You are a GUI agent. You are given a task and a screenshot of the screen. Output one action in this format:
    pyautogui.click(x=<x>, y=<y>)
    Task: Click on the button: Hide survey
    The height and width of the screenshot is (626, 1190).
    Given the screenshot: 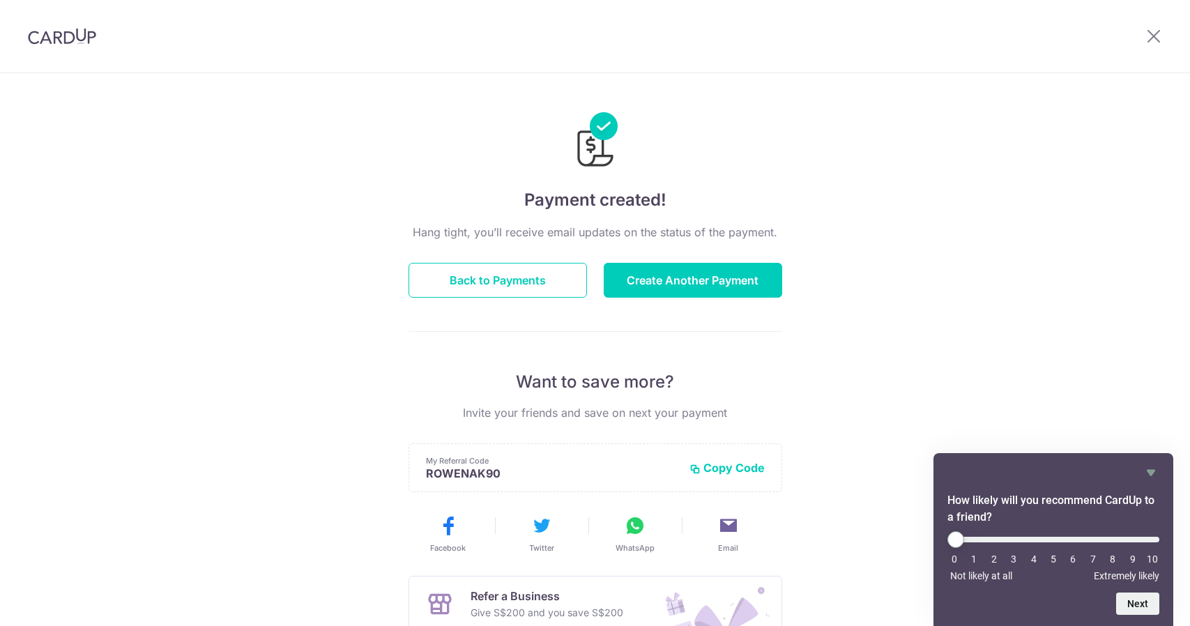 What is the action you would take?
    pyautogui.click(x=1151, y=473)
    